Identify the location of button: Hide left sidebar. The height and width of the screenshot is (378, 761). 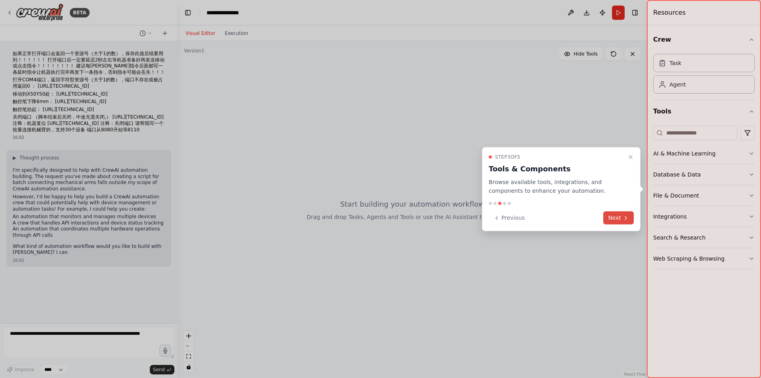
(188, 13).